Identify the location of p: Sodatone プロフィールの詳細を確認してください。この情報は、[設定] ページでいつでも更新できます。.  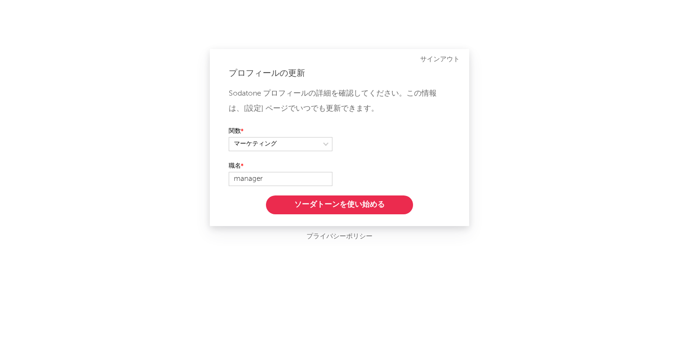
(339, 101).